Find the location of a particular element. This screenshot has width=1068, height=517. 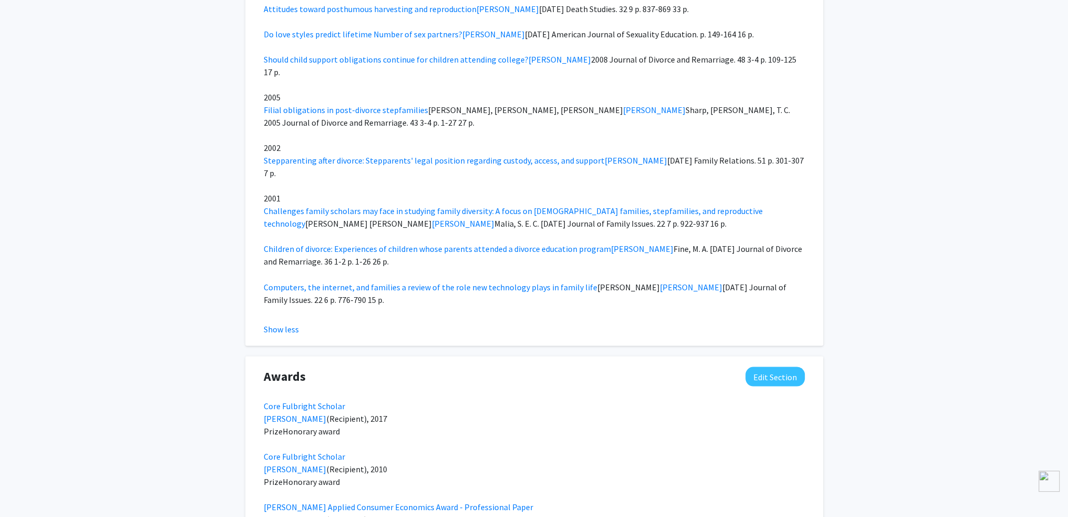

button: Edit Awards is located at coordinates (775, 376).